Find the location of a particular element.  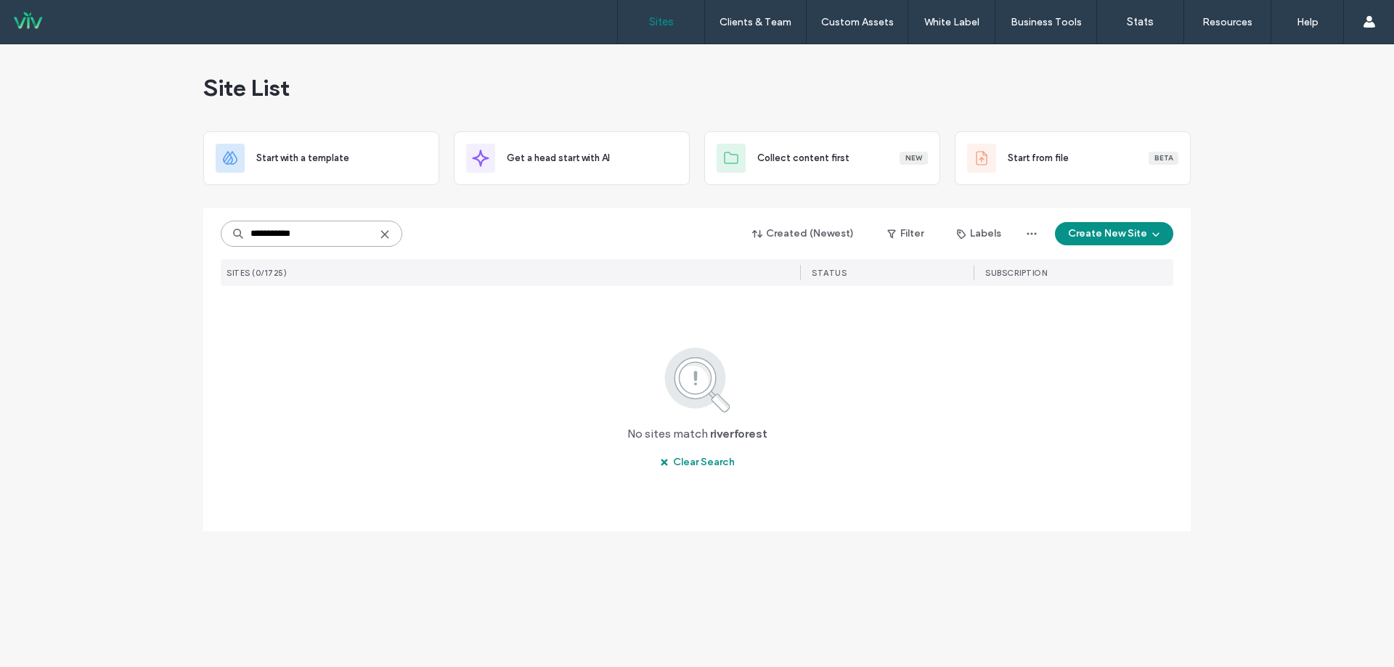

div: New is located at coordinates (913, 158).